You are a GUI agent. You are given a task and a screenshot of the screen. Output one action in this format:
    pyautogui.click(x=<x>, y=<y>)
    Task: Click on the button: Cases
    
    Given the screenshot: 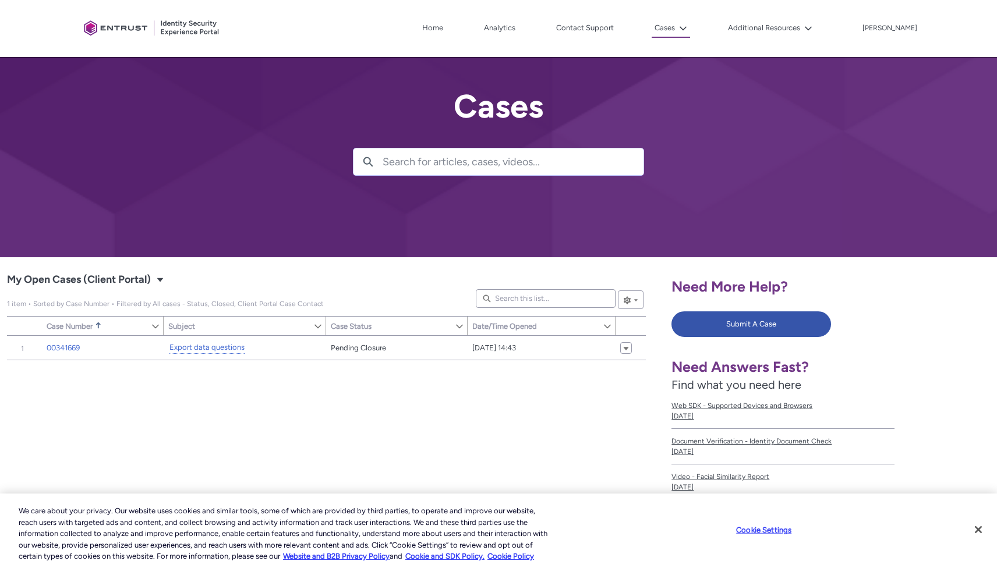 What is the action you would take?
    pyautogui.click(x=671, y=29)
    